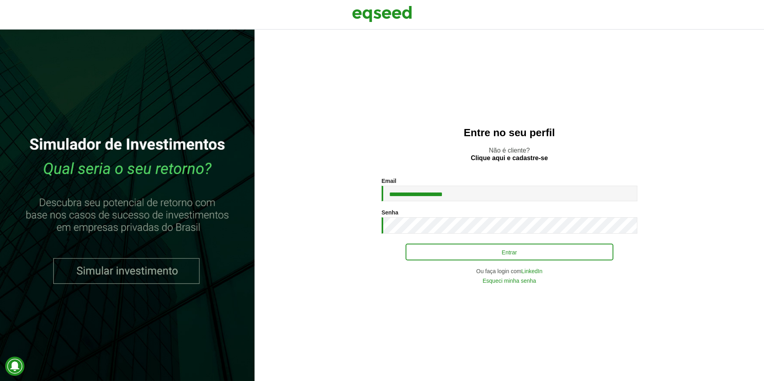 This screenshot has width=764, height=381. Describe the element at coordinates (509, 154) in the screenshot. I see `p: Não é cliente?` at that location.